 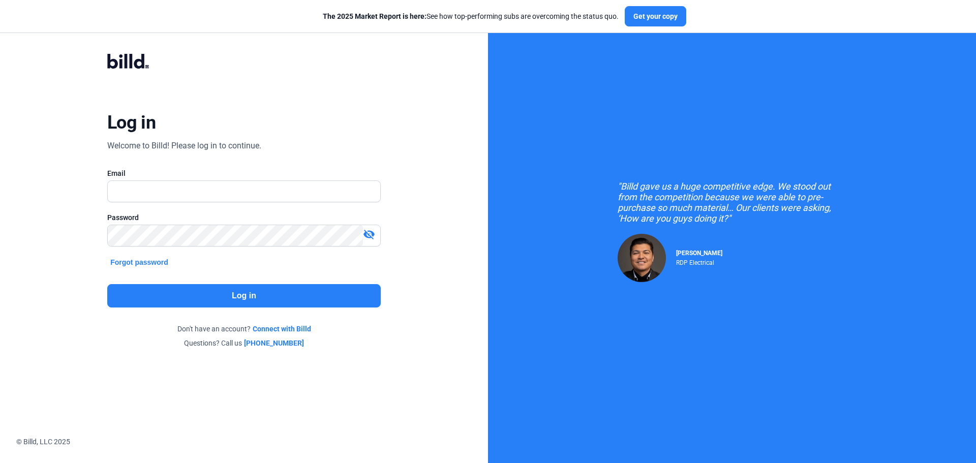 I want to click on div: Questions? Call us, so click(x=244, y=343).